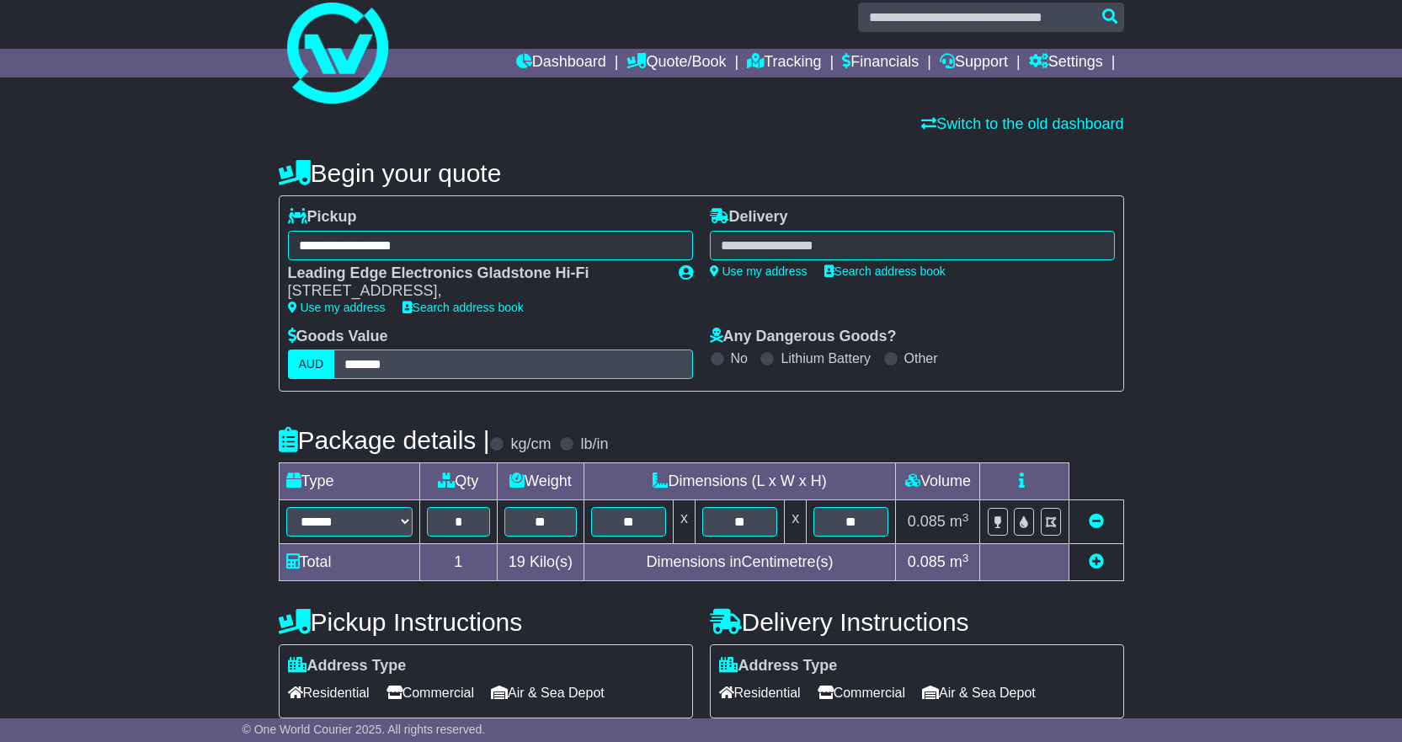 This screenshot has height=742, width=1402. I want to click on span: © One World Courier 2025. All rights reserved., so click(364, 729).